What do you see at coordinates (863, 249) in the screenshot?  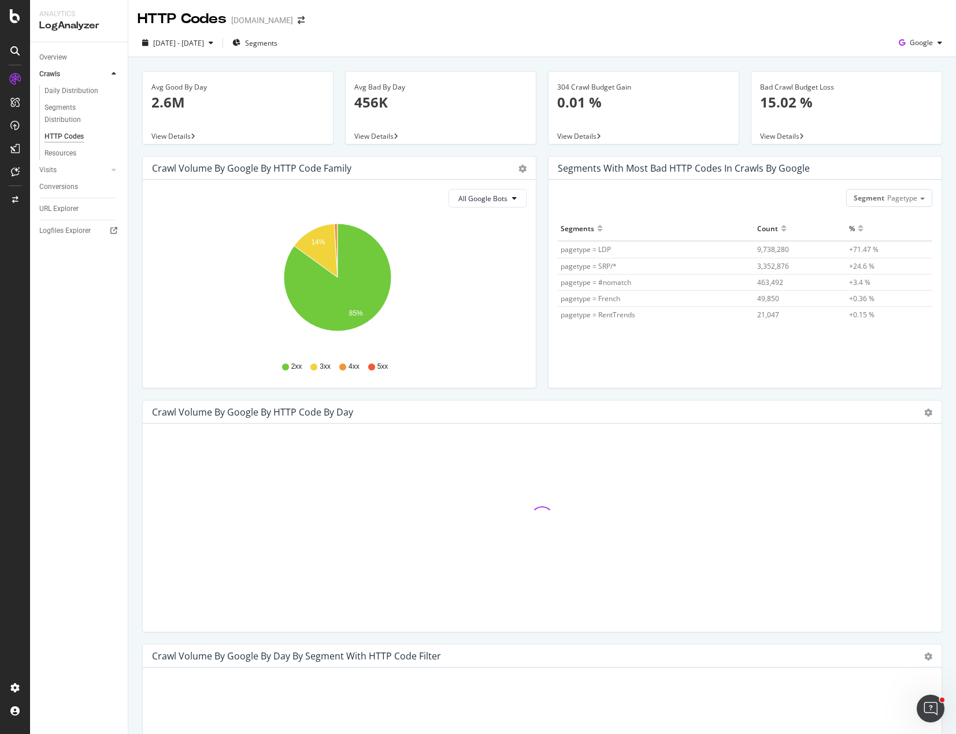 I see `span: +71.47 %` at bounding box center [863, 249].